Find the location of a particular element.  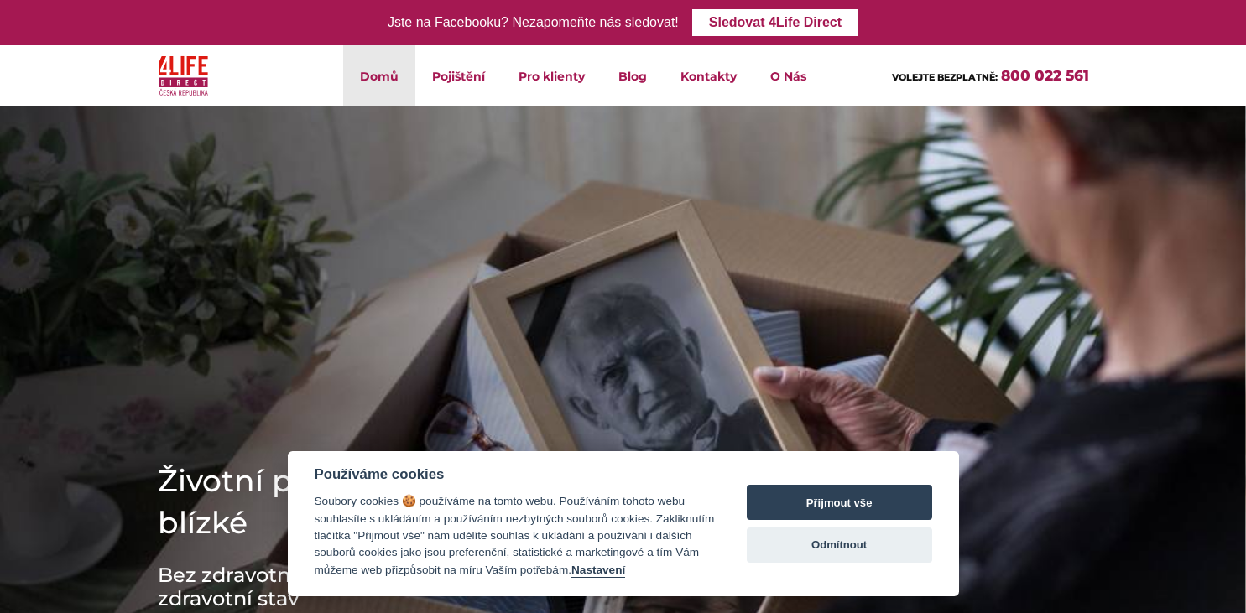

h1: Životní pojištění Jistota pro mé blízké is located at coordinates (410, 502).